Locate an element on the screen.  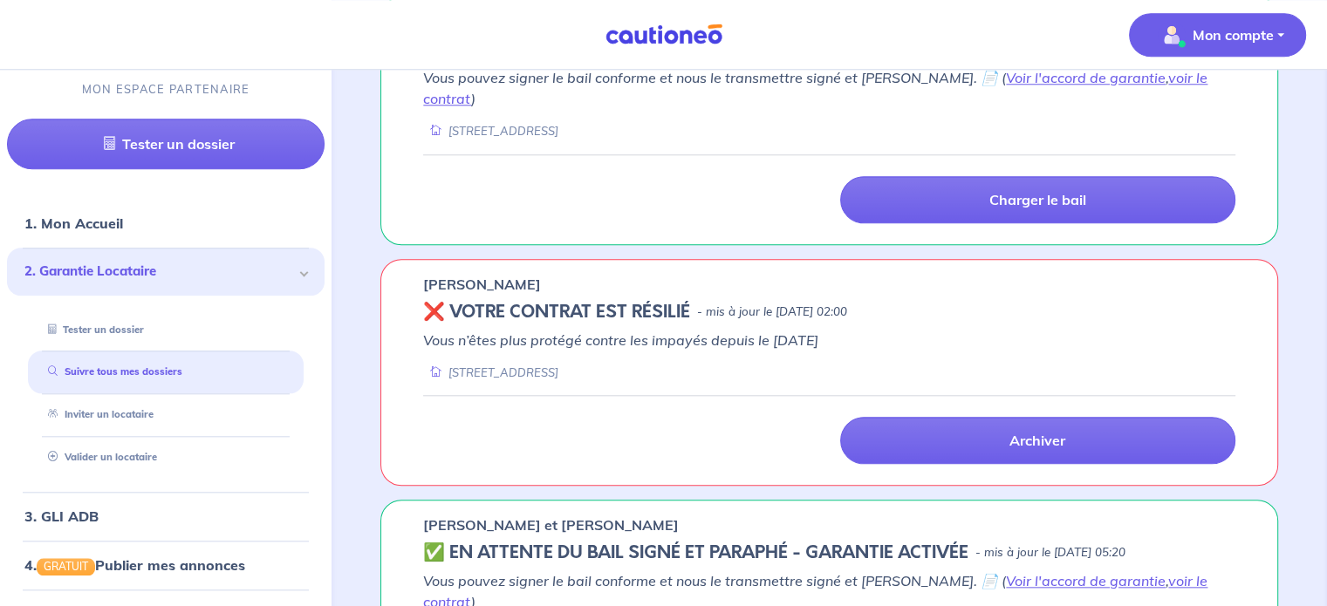
a: 4.GRATUITPublier mes annonces is located at coordinates (134, 565).